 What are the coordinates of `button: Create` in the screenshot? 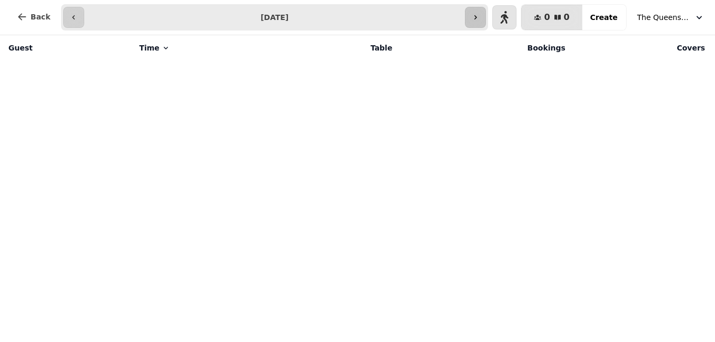 It's located at (604, 17).